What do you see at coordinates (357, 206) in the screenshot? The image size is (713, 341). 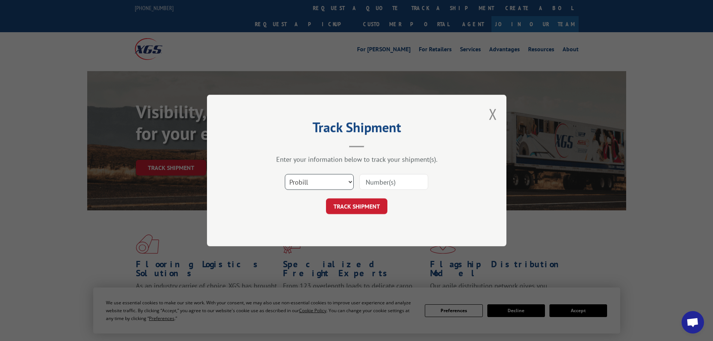 I see `button: TRACK SHIPMENT` at bounding box center [357, 206].